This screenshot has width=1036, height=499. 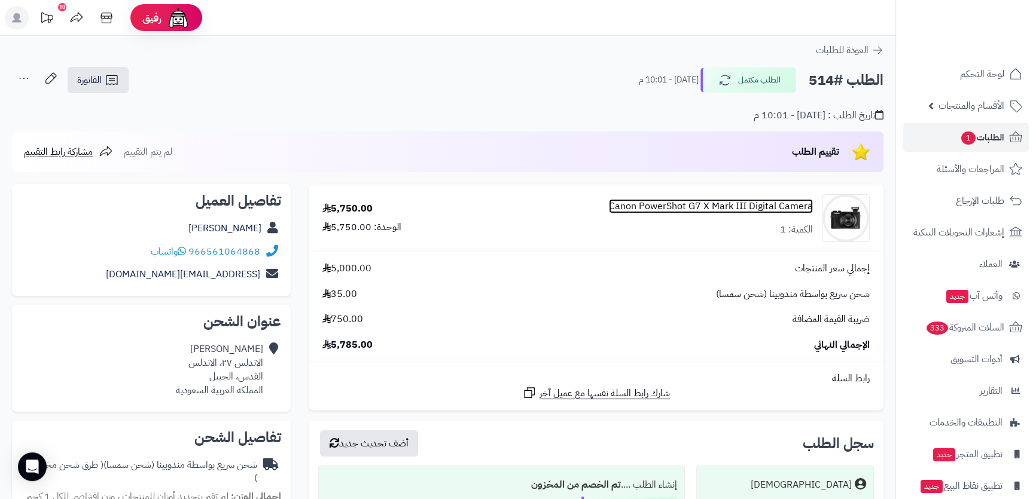 What do you see at coordinates (937, 328) in the screenshot?
I see `span: 333` at bounding box center [937, 328].